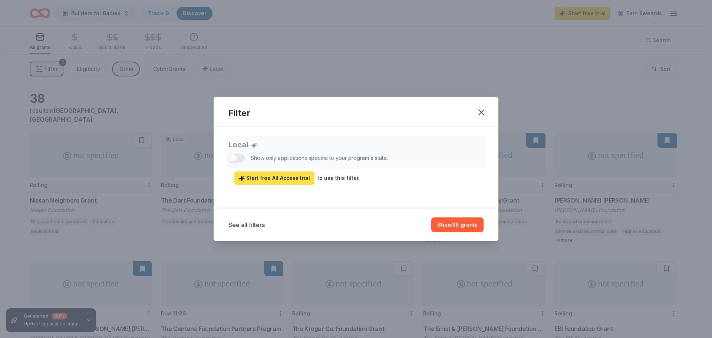  Describe the element at coordinates (239, 113) in the screenshot. I see `div: Filter` at that location.